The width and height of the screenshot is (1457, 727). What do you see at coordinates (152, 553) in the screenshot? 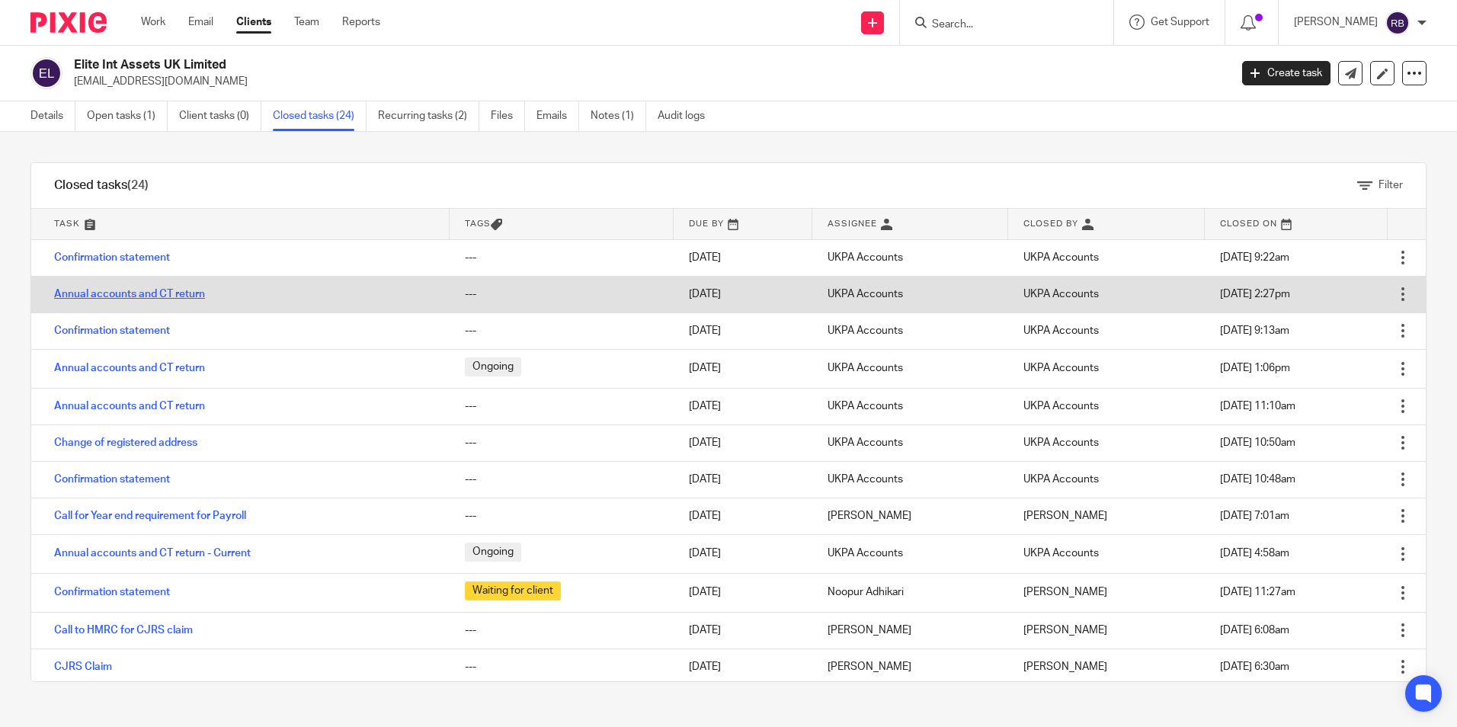
I see `a: Annual accounts and CT return - Current` at bounding box center [152, 553].